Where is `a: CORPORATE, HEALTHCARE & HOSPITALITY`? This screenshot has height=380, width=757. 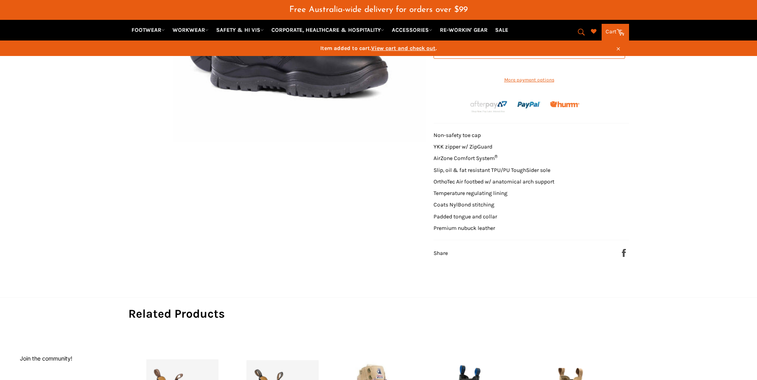
a: CORPORATE, HEALTHCARE & HOSPITALITY is located at coordinates (328, 30).